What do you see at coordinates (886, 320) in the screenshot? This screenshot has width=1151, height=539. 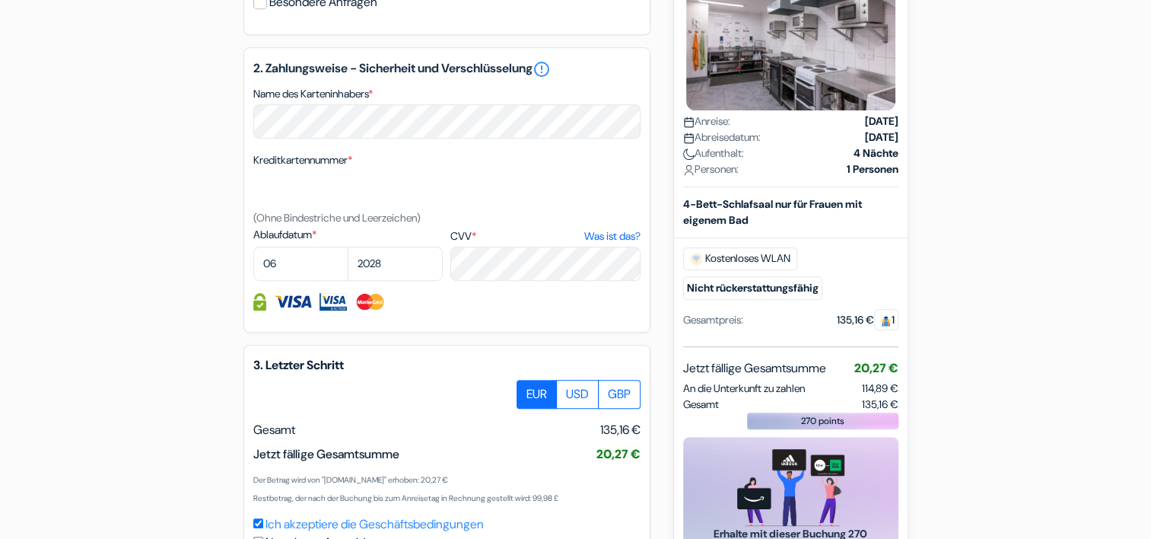 I see `img: guest.svg` at bounding box center [886, 320].